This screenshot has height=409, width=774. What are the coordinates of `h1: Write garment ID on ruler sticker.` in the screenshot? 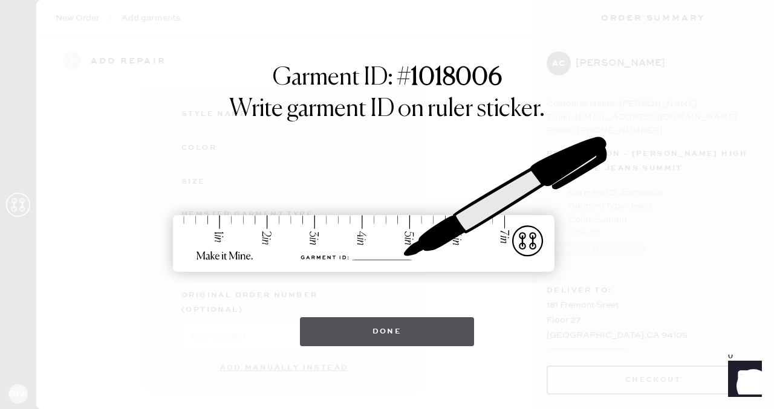 It's located at (387, 109).